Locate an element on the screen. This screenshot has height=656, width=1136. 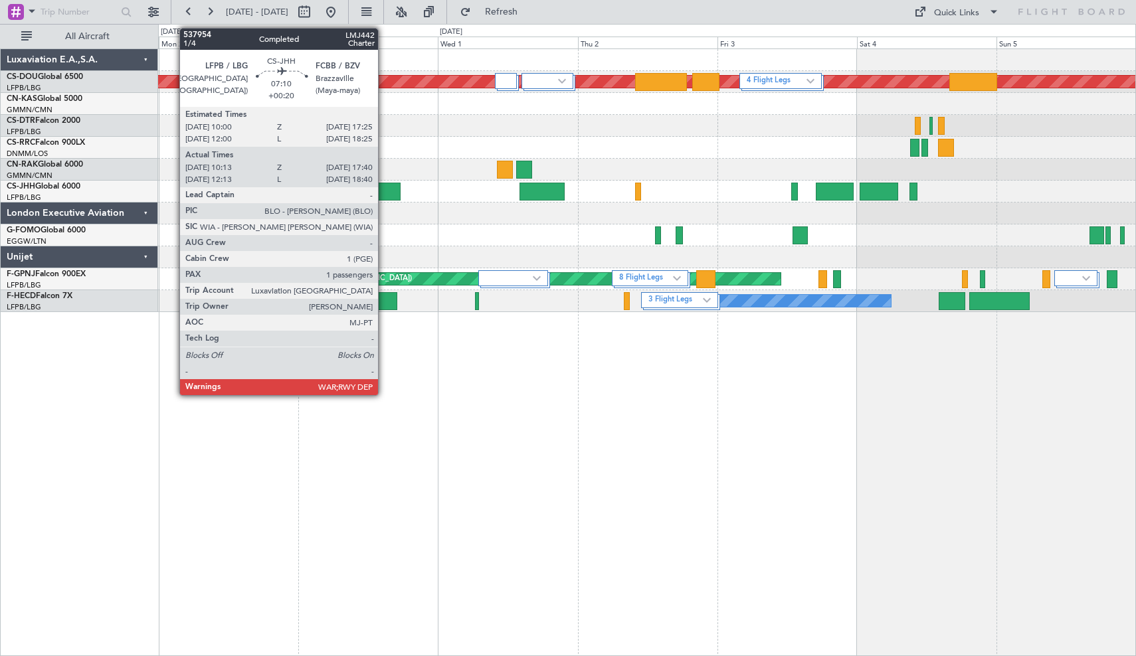
span: CS-DTR is located at coordinates (21, 121).